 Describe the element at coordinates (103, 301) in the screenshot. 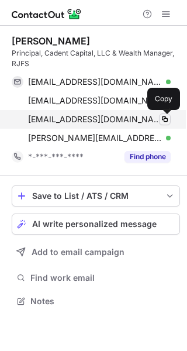

I see `span: Notes` at that location.